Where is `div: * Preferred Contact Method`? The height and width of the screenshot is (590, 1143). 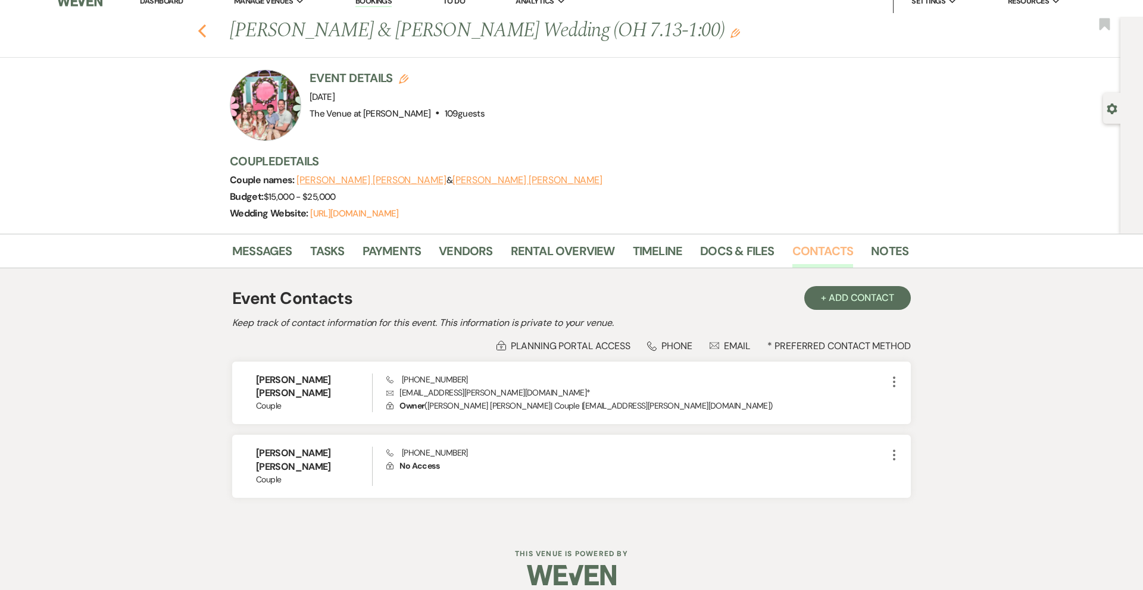
div: * Preferred Contact Method is located at coordinates (571, 346).